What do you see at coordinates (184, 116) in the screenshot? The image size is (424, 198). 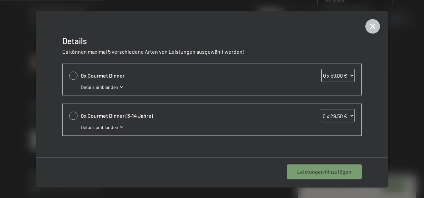 I see `span: 0x Gourmet Dinner (3-14 Jahre)` at bounding box center [184, 116].